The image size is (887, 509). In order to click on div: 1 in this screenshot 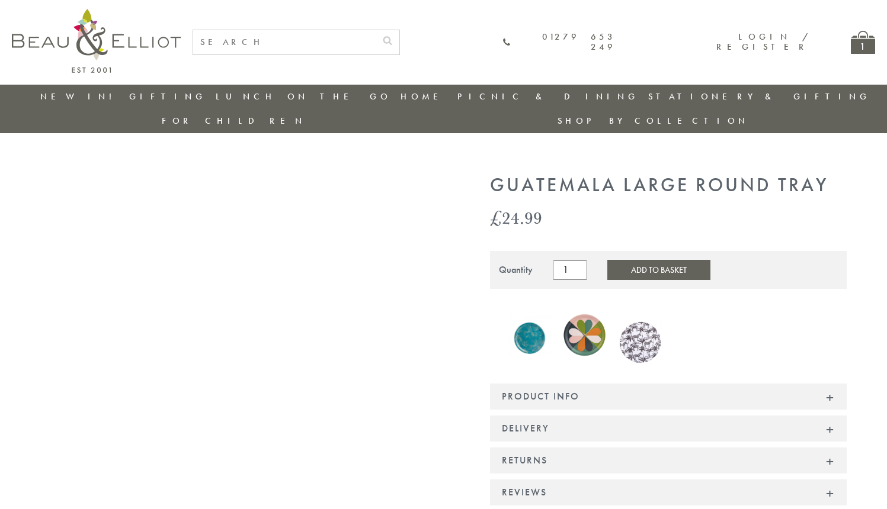, I will do `click(862, 42)`.